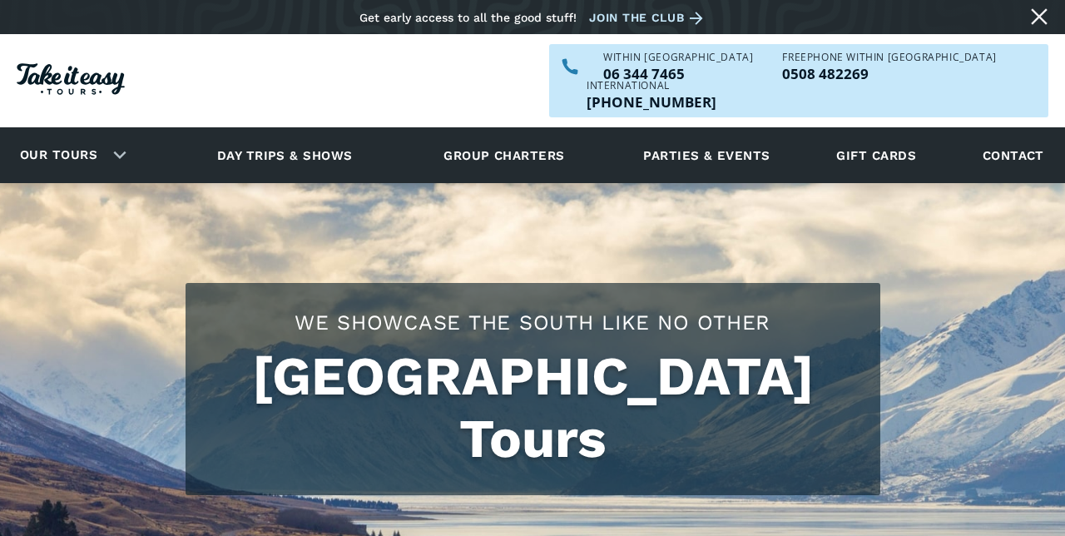  What do you see at coordinates (678, 73) in the screenshot?
I see `p: 06 344 7465` at bounding box center [678, 73].